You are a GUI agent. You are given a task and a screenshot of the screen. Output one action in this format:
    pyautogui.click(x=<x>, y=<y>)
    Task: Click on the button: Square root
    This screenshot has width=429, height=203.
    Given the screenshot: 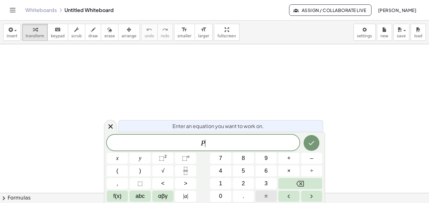 What is the action you would take?
    pyautogui.click(x=163, y=170)
    